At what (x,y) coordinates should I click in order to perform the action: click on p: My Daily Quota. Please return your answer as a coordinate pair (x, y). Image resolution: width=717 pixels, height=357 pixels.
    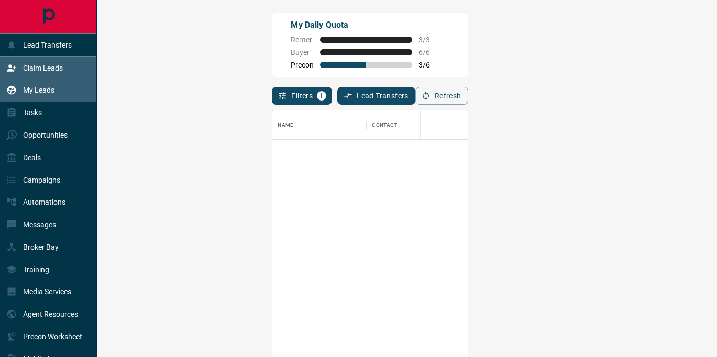
    Looking at the image, I should click on (366, 25).